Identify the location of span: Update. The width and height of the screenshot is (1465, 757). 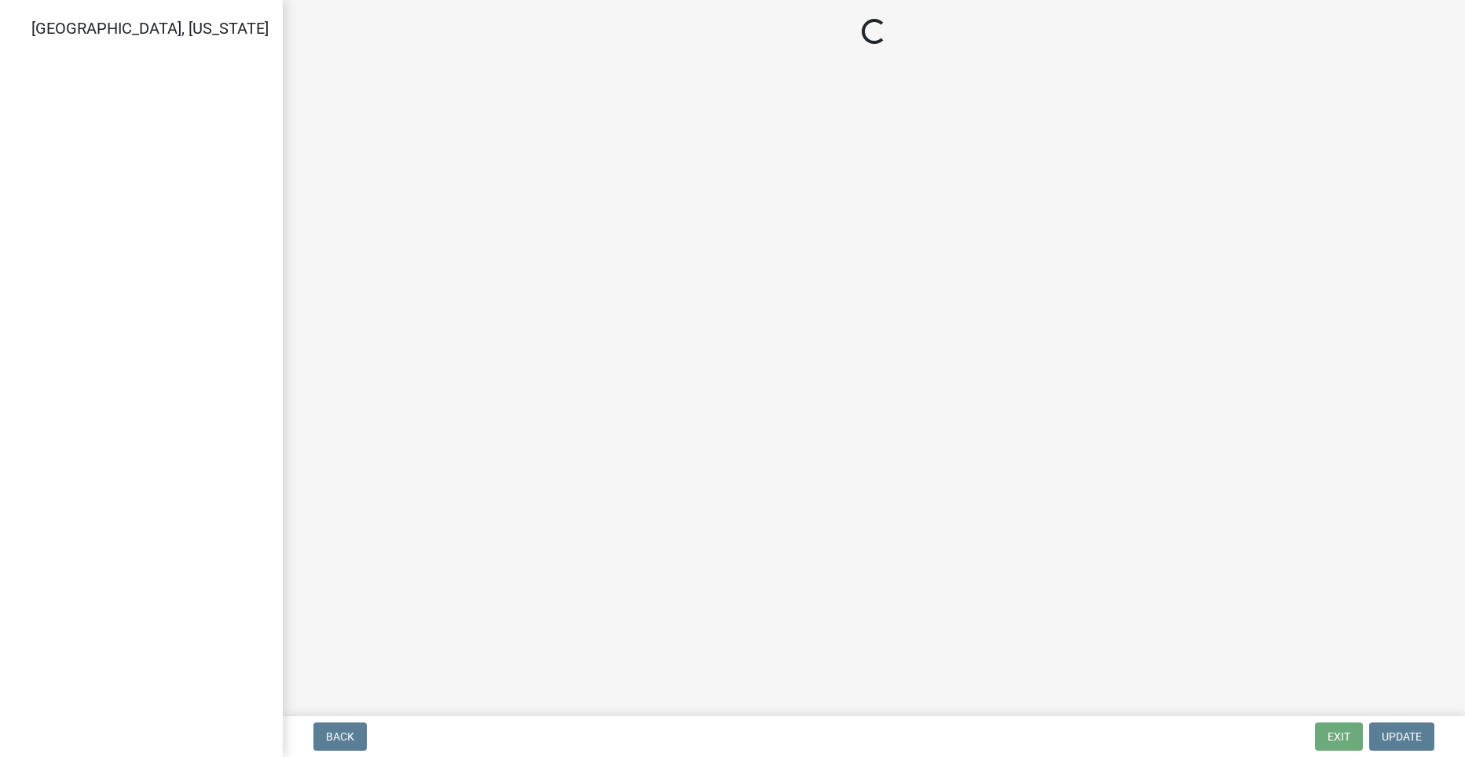
(1401, 737).